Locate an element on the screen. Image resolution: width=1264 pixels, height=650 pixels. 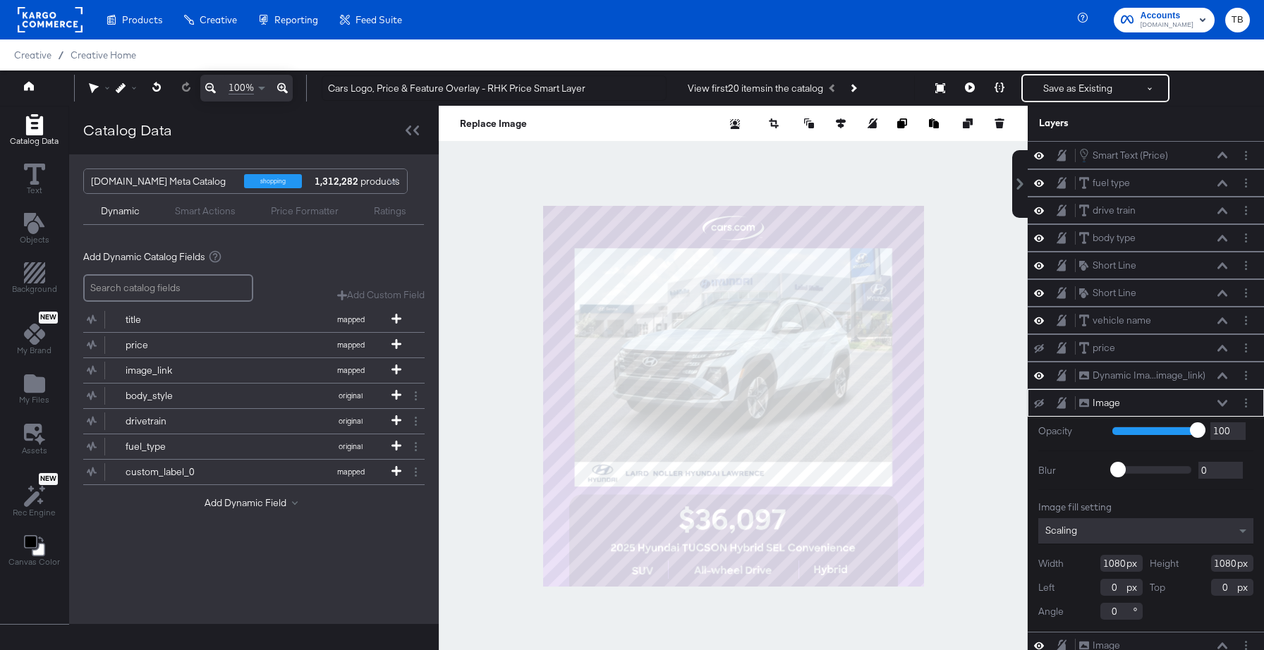
span: Products is located at coordinates (142, 20).